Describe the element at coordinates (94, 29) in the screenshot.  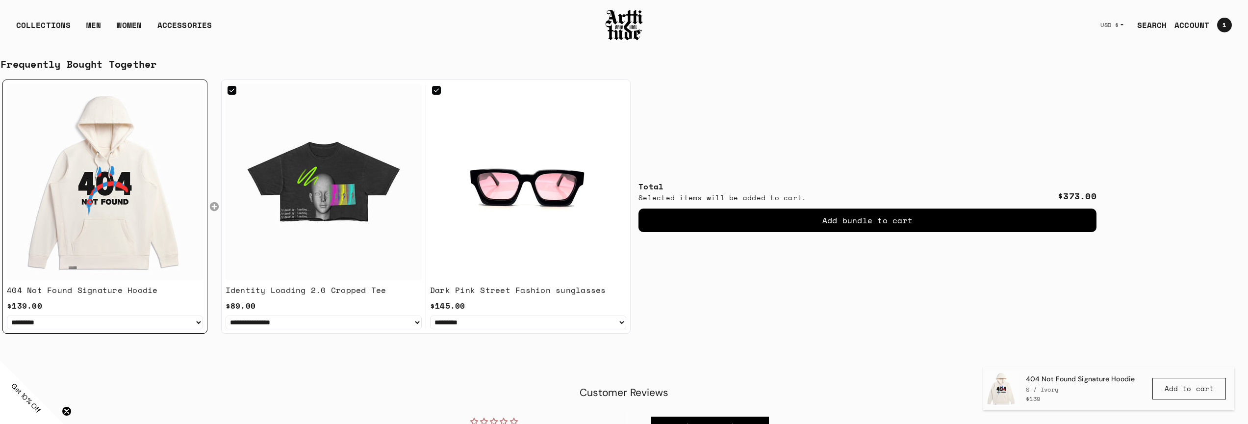
I see `a: MEN` at that location.